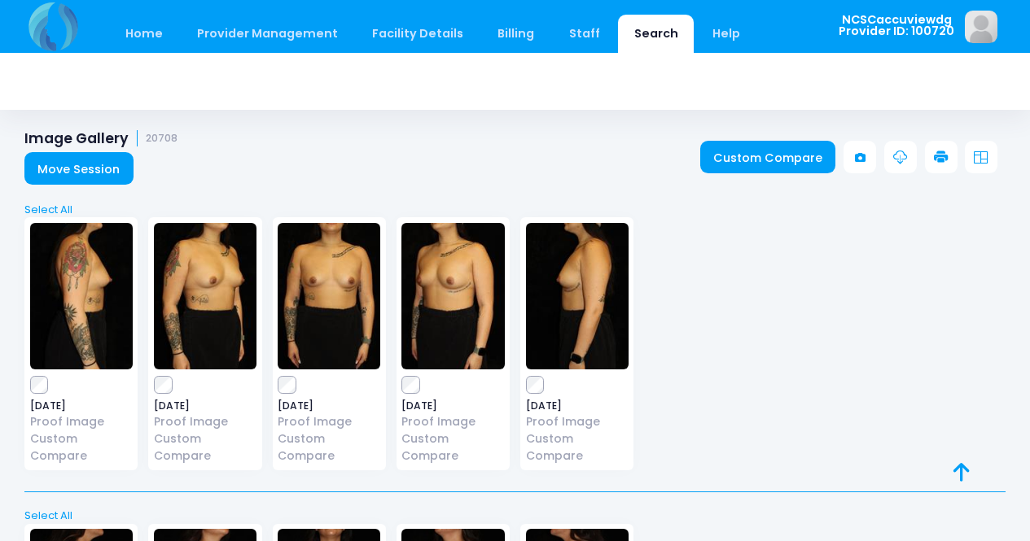 The width and height of the screenshot is (1030, 541). I want to click on h1: Image Gallery, so click(101, 138).